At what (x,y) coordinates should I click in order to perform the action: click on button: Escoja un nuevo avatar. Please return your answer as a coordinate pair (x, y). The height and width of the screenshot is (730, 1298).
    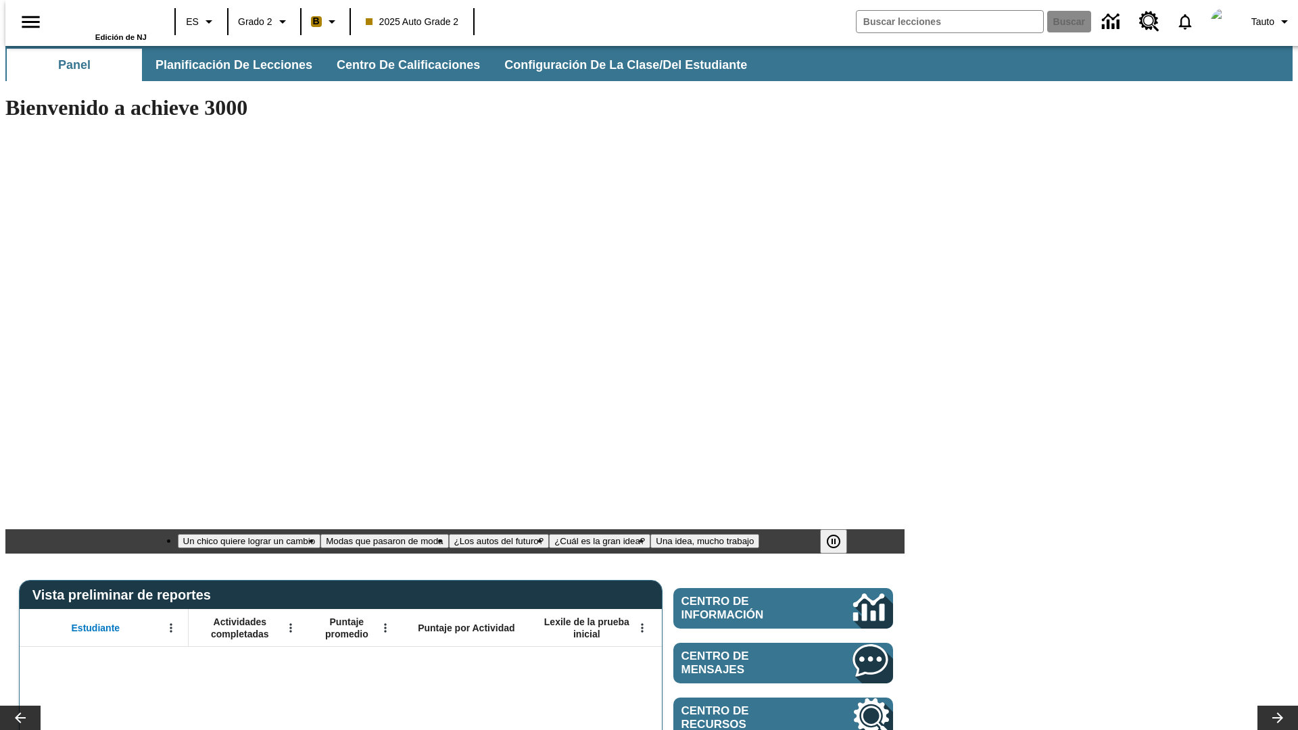
    Looking at the image, I should click on (1224, 22).